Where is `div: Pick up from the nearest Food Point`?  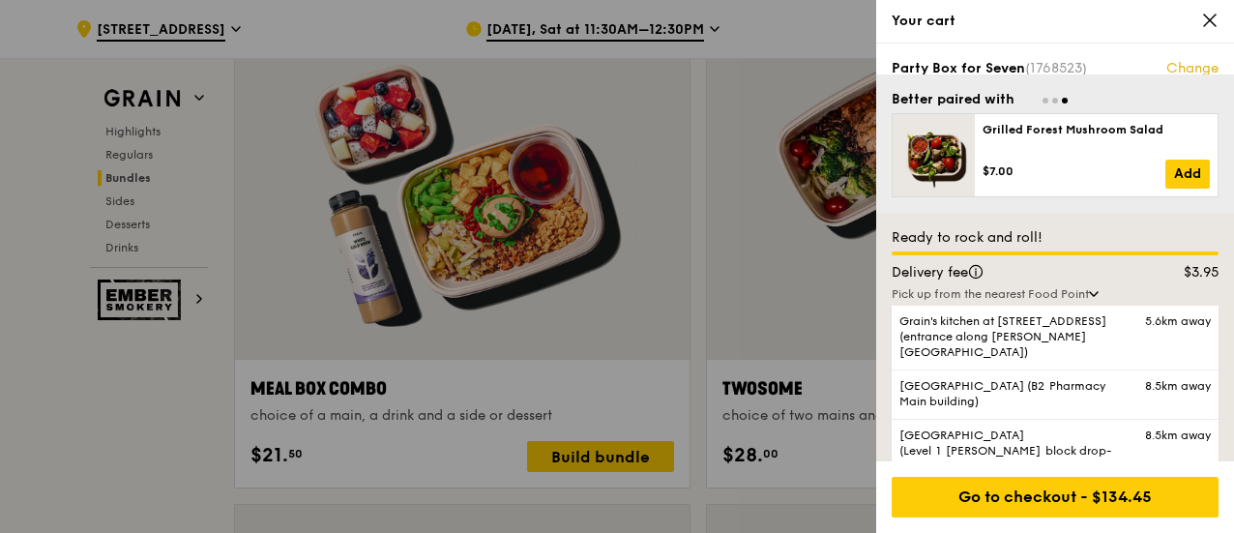
div: Pick up from the nearest Food Point is located at coordinates (1055, 294).